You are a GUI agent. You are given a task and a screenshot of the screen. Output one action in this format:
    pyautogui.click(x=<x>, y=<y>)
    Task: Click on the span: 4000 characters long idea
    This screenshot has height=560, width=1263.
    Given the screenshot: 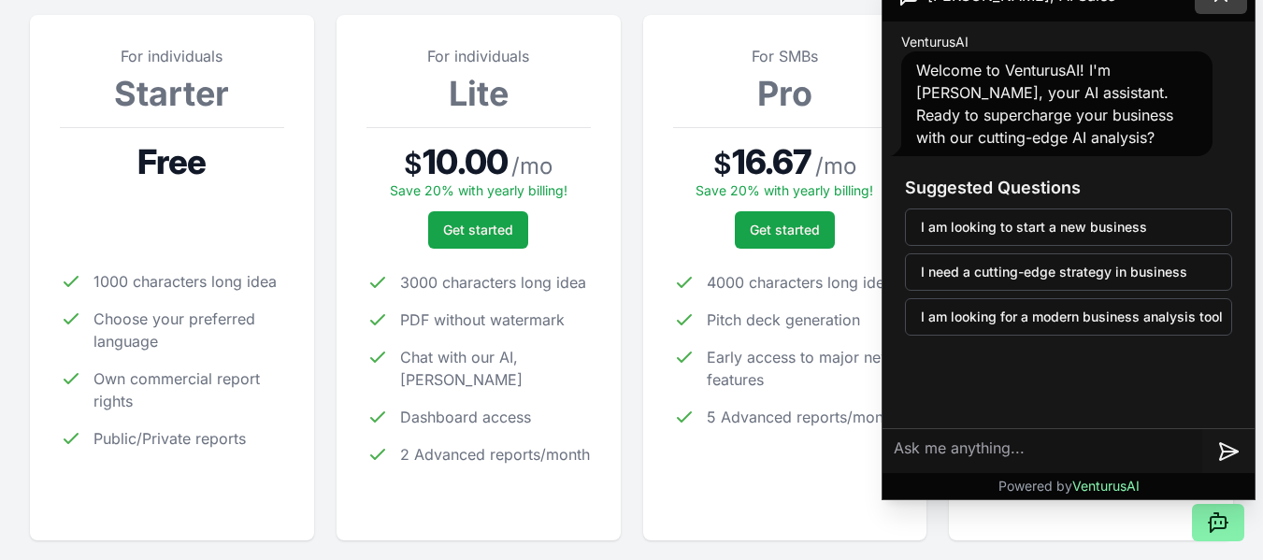 What is the action you would take?
    pyautogui.click(x=799, y=282)
    